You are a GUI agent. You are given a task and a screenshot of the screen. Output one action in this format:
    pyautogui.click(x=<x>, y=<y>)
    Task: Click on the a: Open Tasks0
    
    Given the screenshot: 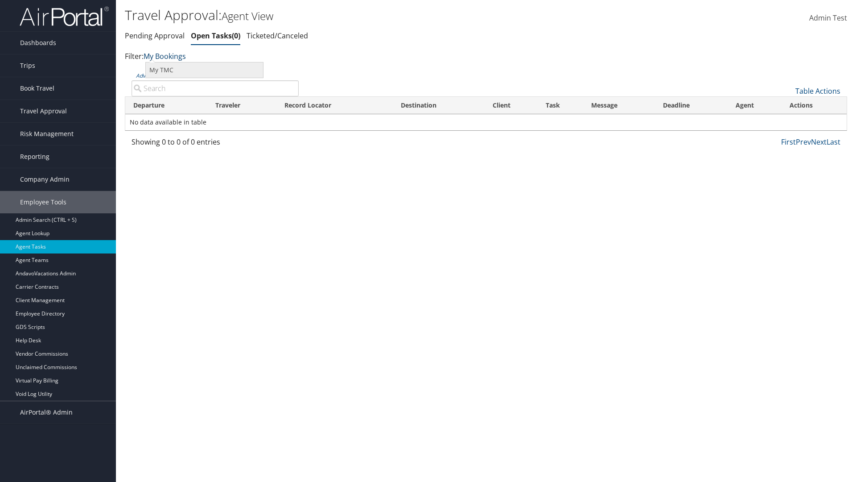 What is the action you would take?
    pyautogui.click(x=215, y=36)
    